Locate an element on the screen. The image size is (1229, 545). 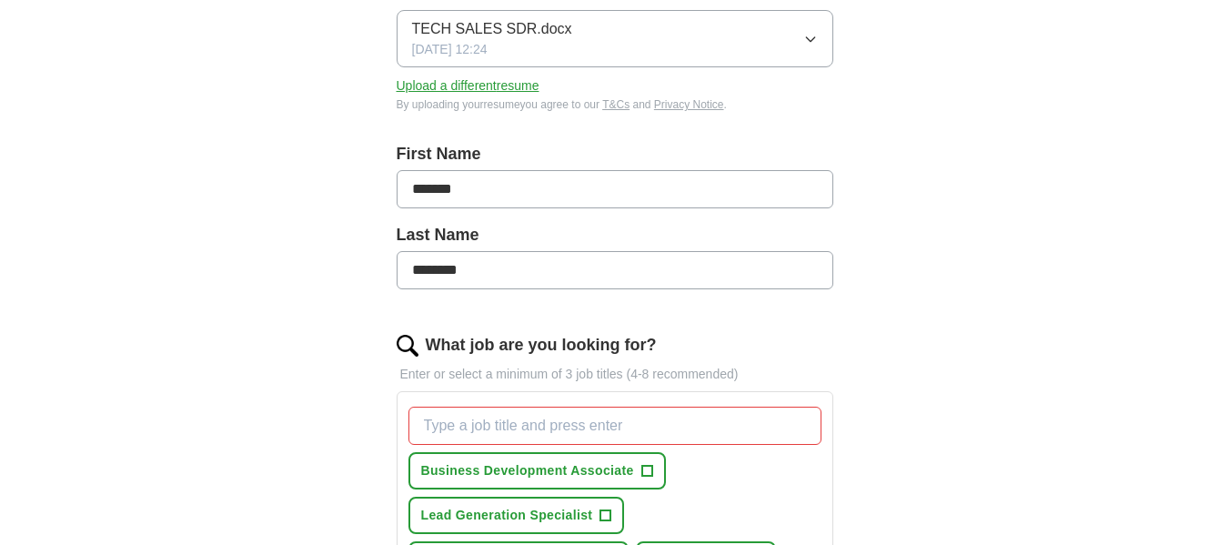
label: What job are you looking for? is located at coordinates (541, 345).